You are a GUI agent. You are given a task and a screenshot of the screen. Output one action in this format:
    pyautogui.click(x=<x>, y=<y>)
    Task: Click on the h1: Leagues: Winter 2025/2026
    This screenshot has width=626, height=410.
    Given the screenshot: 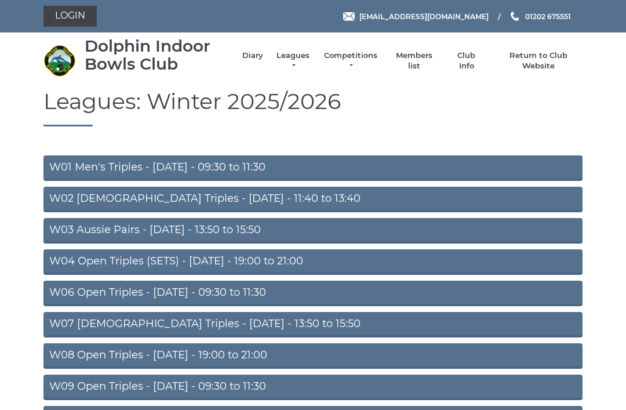 What is the action you would take?
    pyautogui.click(x=313, y=108)
    